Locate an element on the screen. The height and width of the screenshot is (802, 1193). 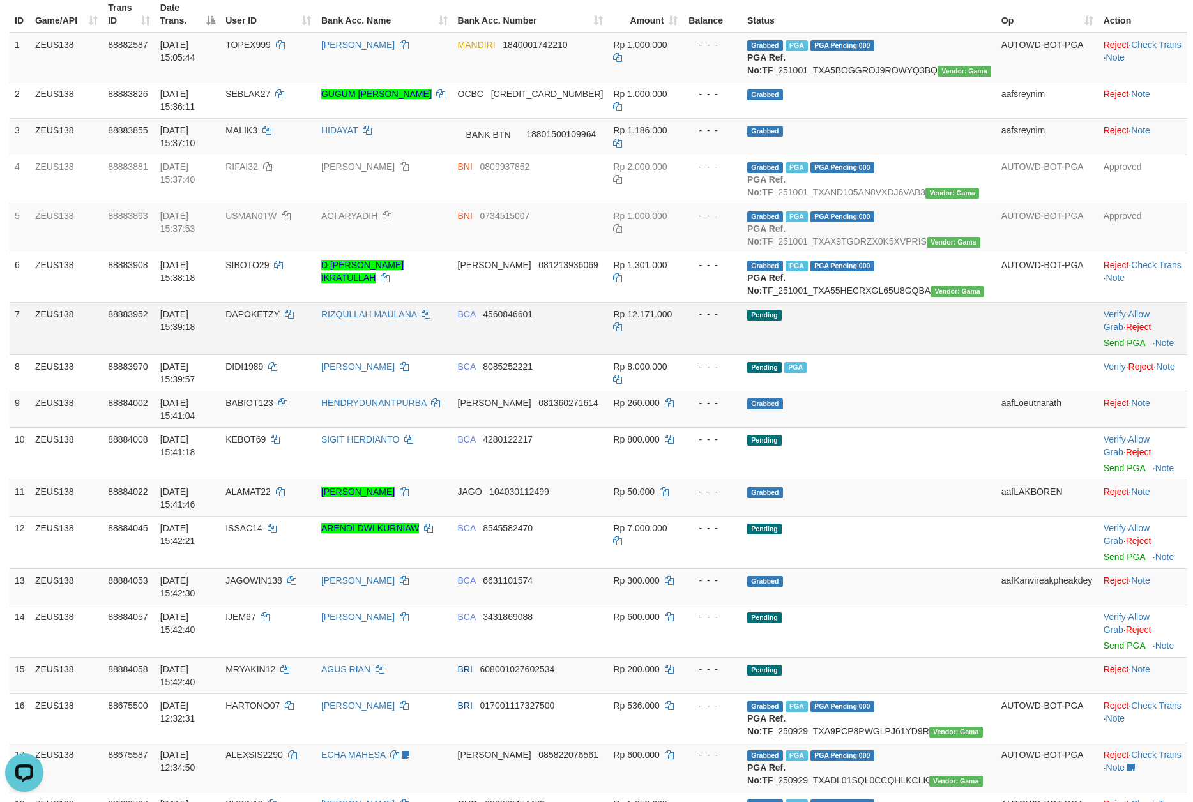
span: SIBOTO29 is located at coordinates (247, 265).